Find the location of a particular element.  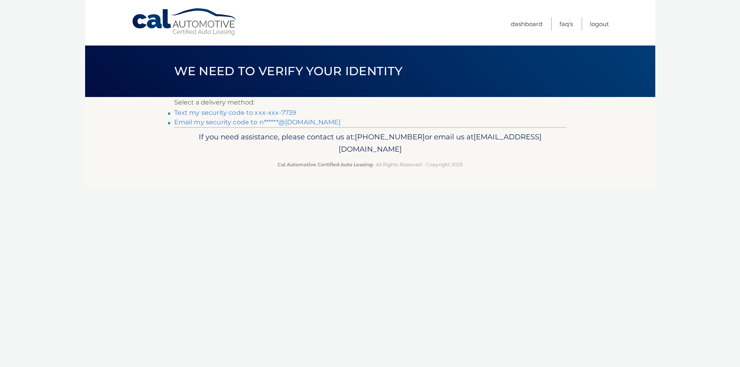

a: Cal Automotive is located at coordinates (185, 22).